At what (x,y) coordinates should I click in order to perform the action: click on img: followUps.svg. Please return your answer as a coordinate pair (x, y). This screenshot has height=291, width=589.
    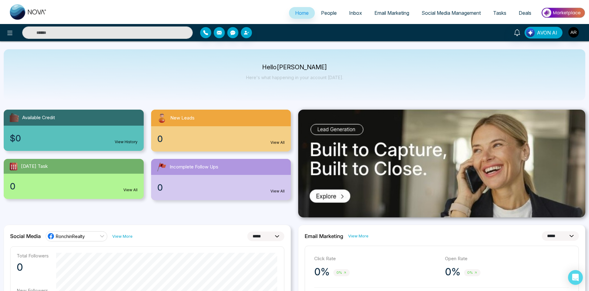
    Looking at the image, I should click on (161, 167).